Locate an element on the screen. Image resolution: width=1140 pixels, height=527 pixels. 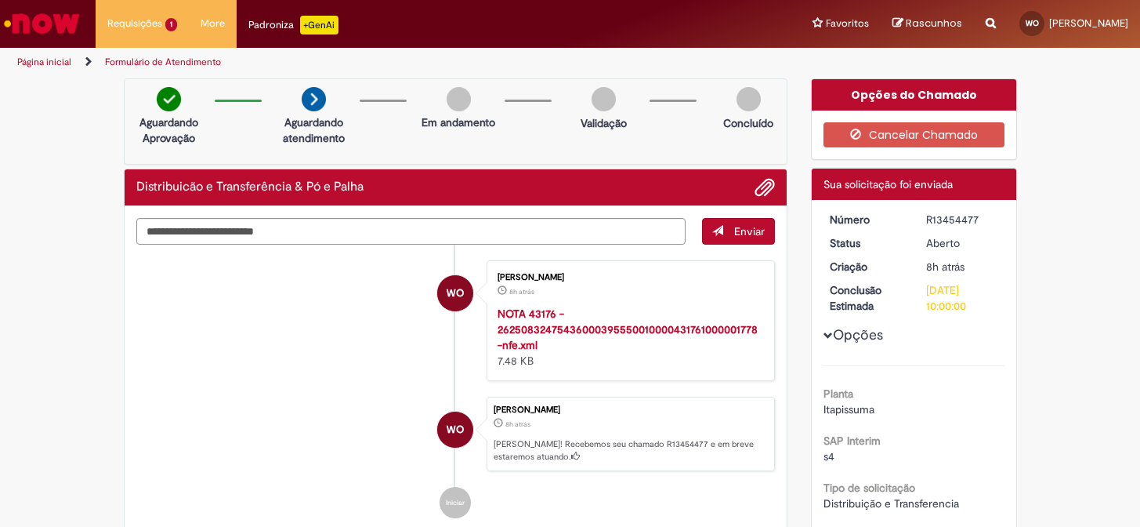
p: Em andamento is located at coordinates (458, 122).